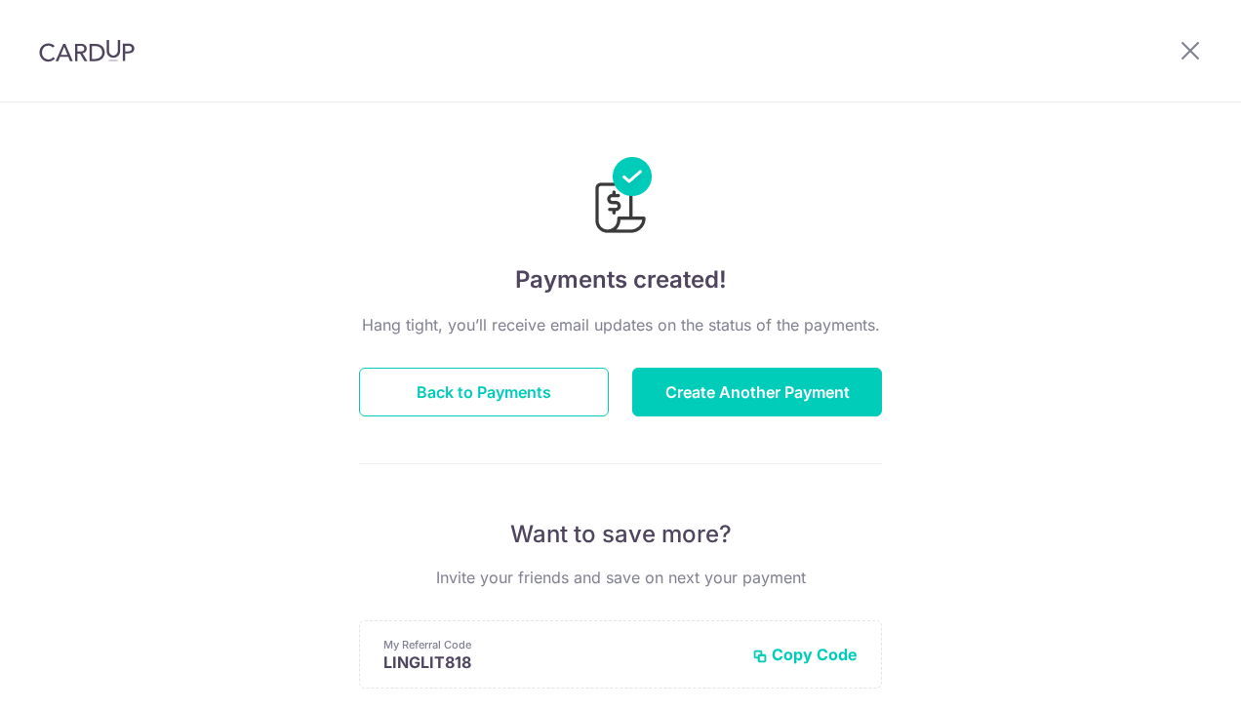  Describe the element at coordinates (621, 535) in the screenshot. I see `p: Want to save more?` at that location.